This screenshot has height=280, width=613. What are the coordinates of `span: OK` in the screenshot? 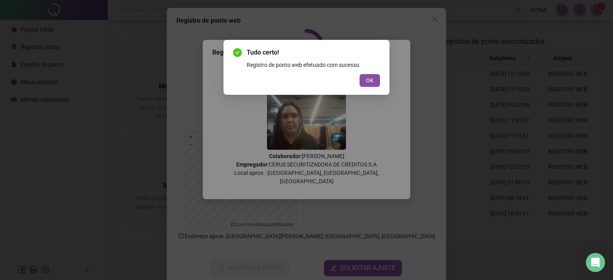 It's located at (369, 81).